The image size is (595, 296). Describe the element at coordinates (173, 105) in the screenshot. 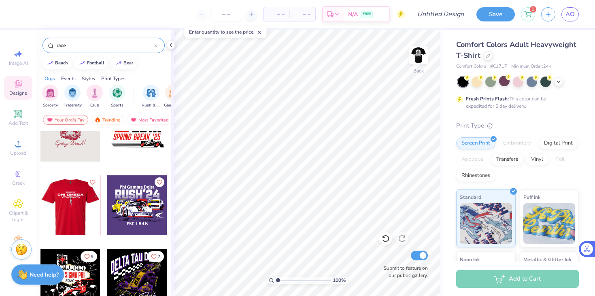

I see `span: Game Day` at that location.